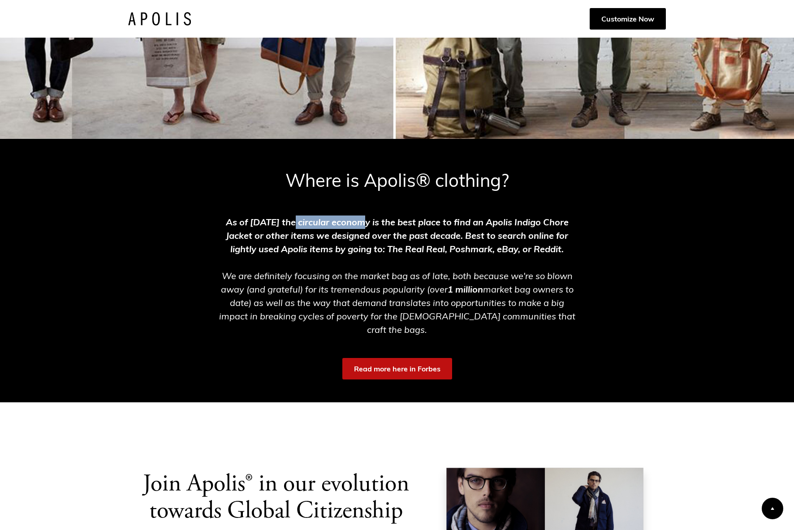 This screenshot has height=530, width=794. Describe the element at coordinates (397, 176) in the screenshot. I see `h3: Where is Apolis® clothing?` at that location.